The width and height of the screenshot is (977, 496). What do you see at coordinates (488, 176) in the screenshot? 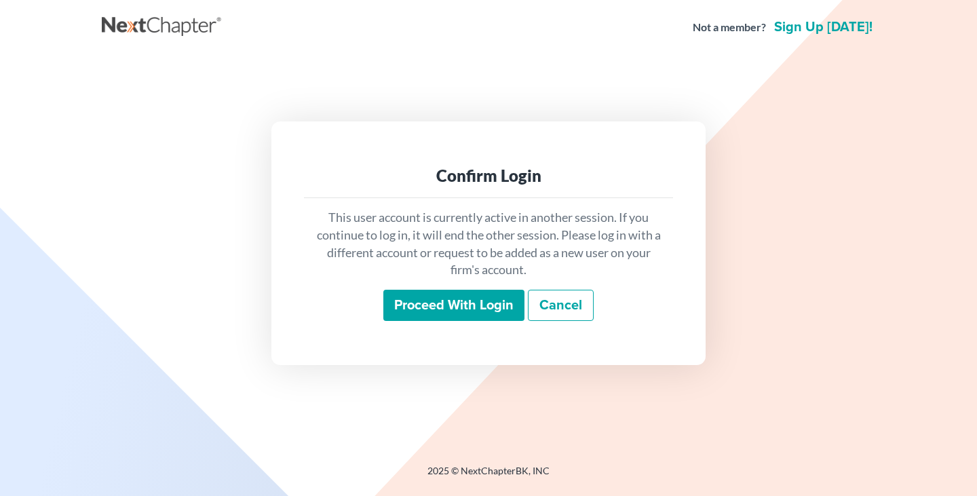
I see `div: Confirm Login` at bounding box center [488, 176].